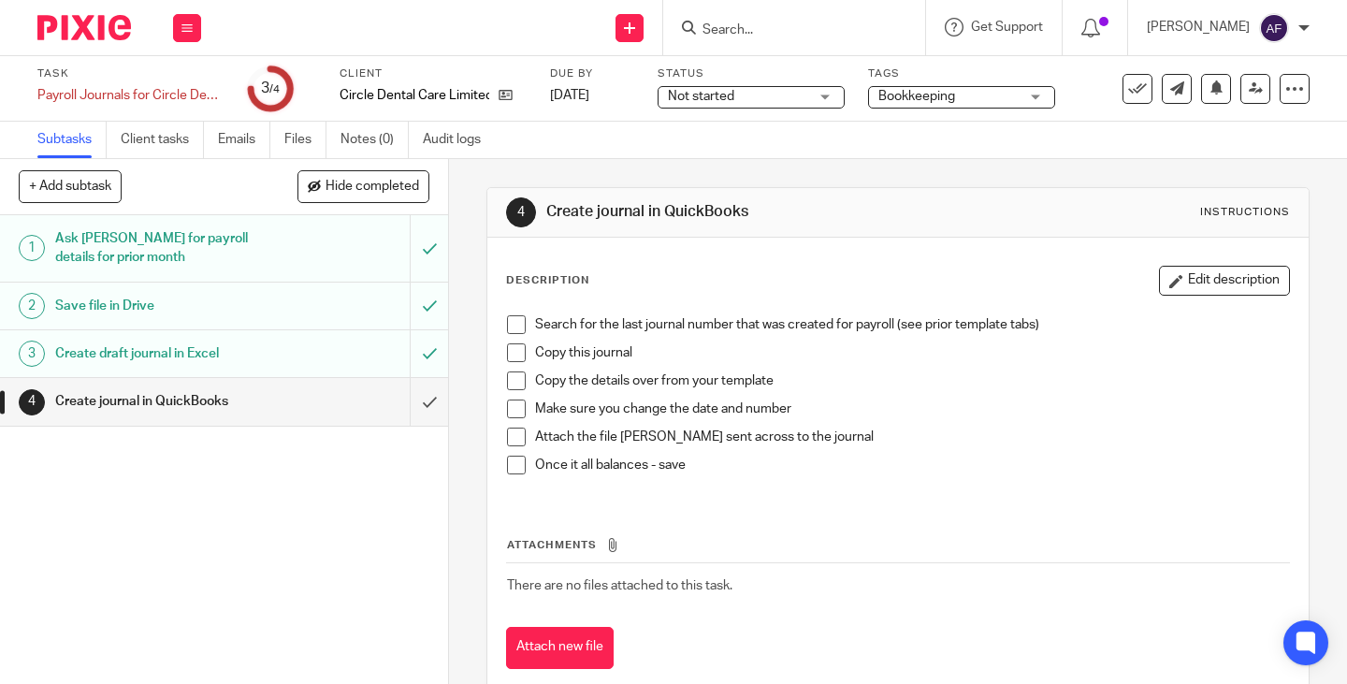 This screenshot has height=684, width=1347. Describe the element at coordinates (1224, 281) in the screenshot. I see `button: Edit description` at that location.